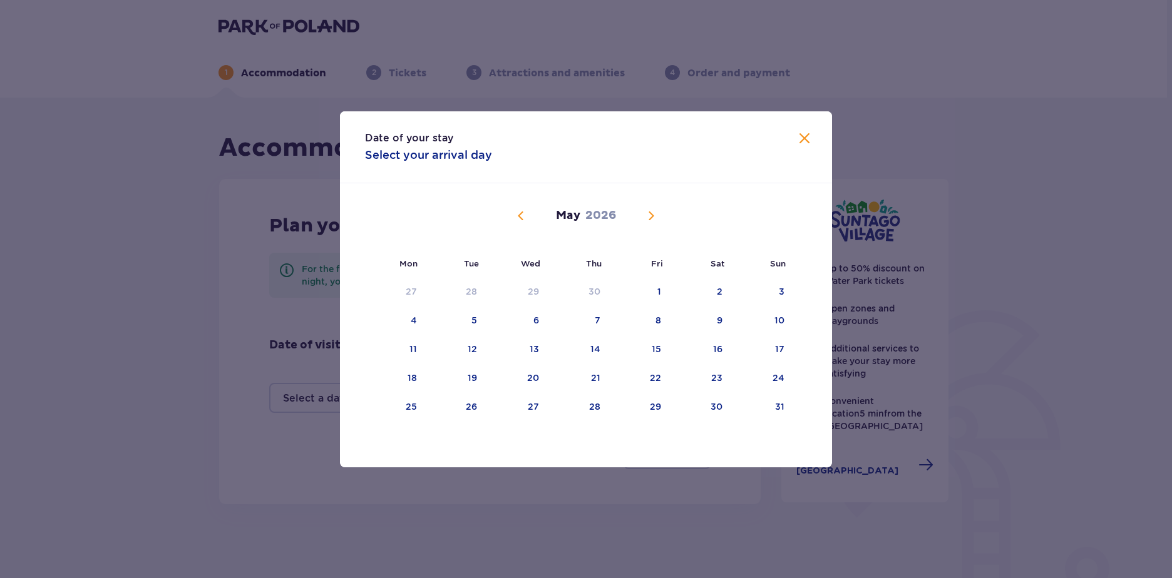 The image size is (1172, 578). Describe the element at coordinates (474, 320) in the screenshot. I see `div: 5` at that location.